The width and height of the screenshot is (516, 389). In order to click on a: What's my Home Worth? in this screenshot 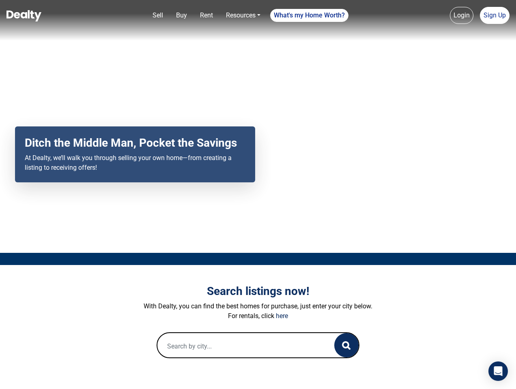, I will do `click(309, 15)`.